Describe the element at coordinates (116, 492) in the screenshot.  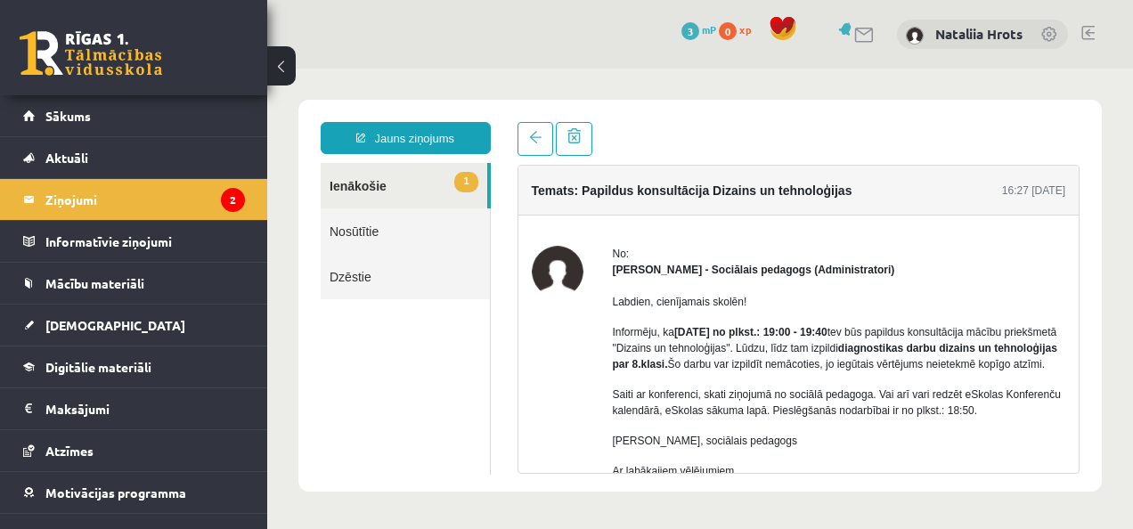
I see `span: Motivācijas programma` at that location.